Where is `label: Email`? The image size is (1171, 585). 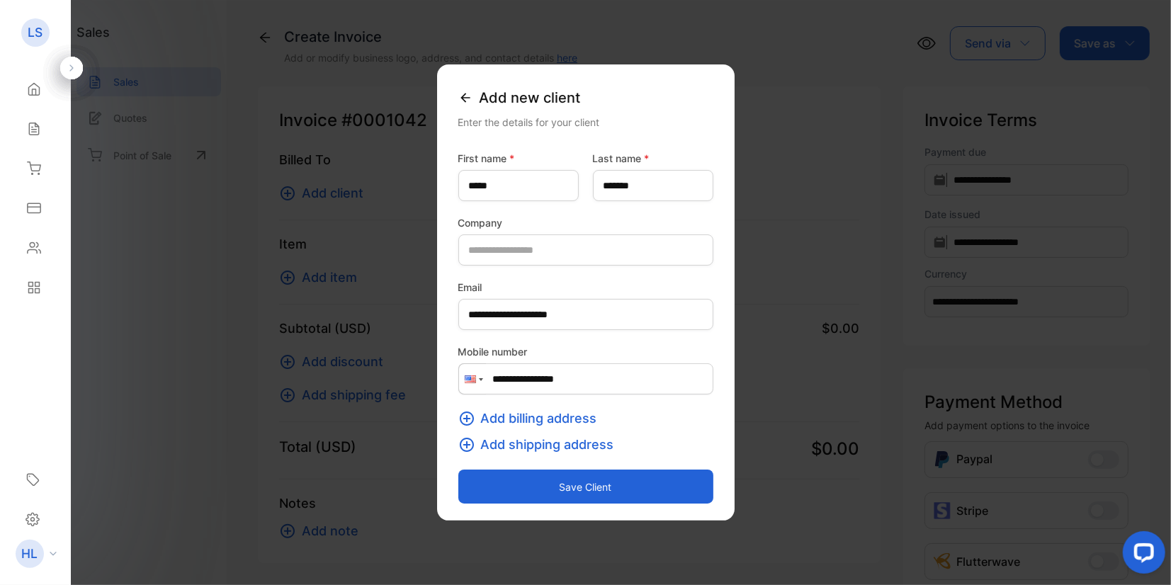
label: Email is located at coordinates (586, 287).